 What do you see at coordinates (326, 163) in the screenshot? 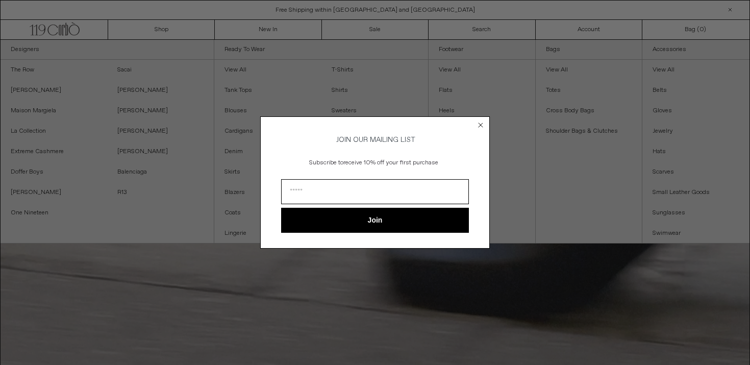
I see `span: Subscribe to` at bounding box center [326, 163].